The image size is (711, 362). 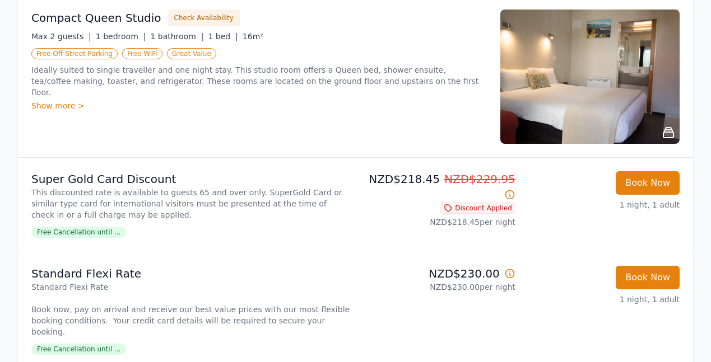 I want to click on div: Show more >, so click(x=259, y=106).